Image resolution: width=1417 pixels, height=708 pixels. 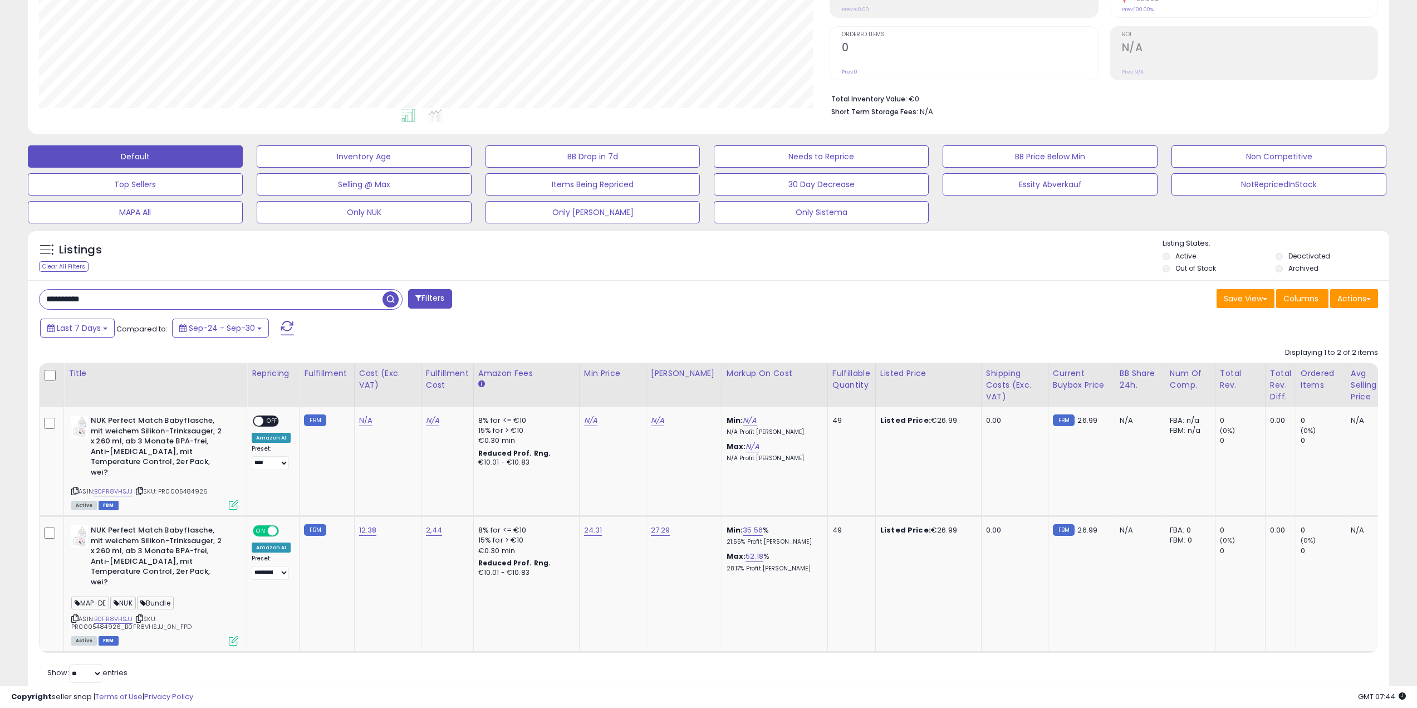 I want to click on span: NUK, so click(x=123, y=602).